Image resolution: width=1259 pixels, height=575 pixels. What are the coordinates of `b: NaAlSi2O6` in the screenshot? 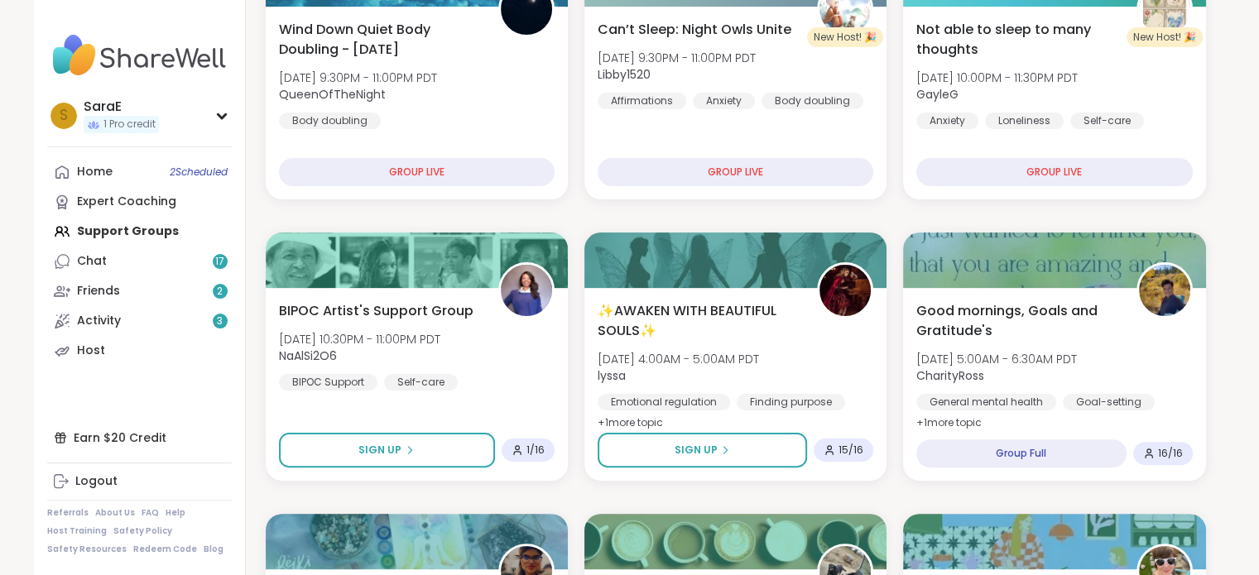 It's located at (308, 356).